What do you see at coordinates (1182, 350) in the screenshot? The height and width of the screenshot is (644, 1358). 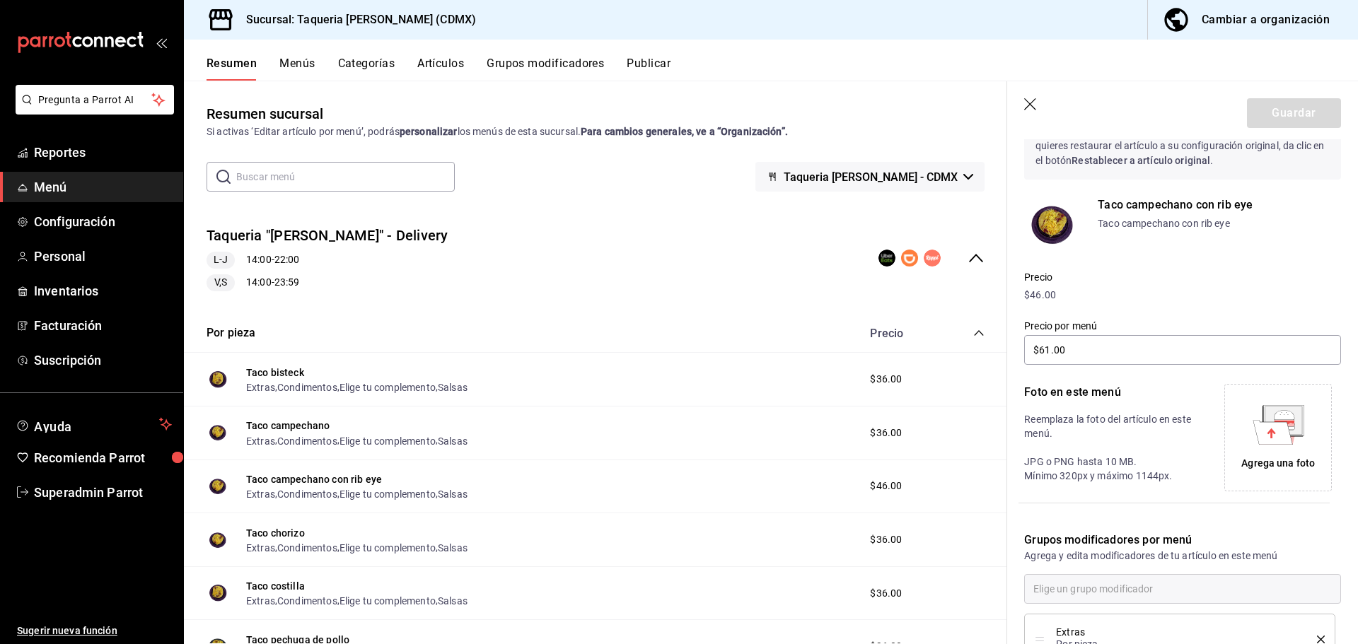 I see `input: $0.00` at bounding box center [1182, 350].